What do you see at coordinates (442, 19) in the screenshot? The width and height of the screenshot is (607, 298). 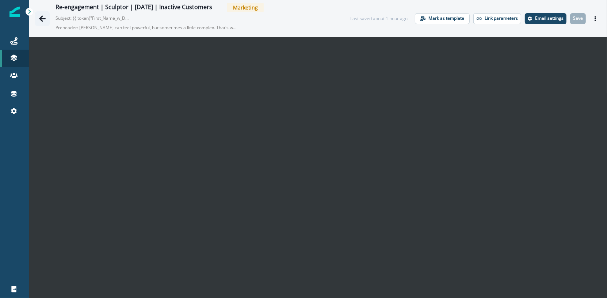 I see `button: Mark as template` at bounding box center [442, 19].